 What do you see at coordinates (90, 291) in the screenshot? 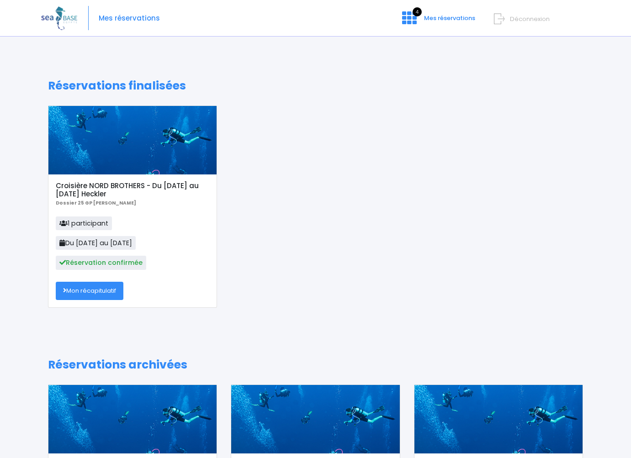
I see `a: Mon récapitulatif` at bounding box center [90, 291].